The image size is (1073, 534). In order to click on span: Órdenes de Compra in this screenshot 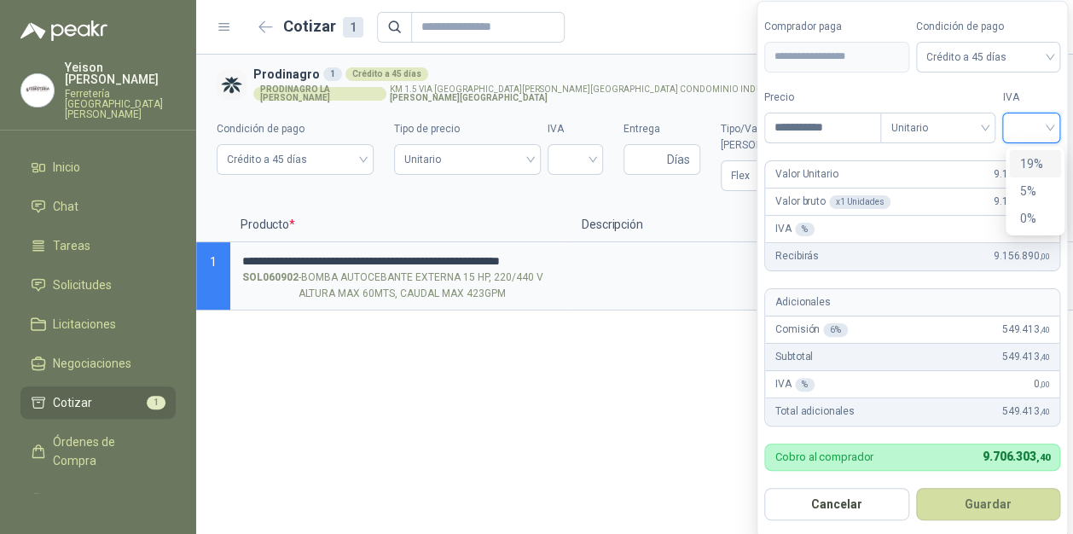, I will do `click(106, 451)`.